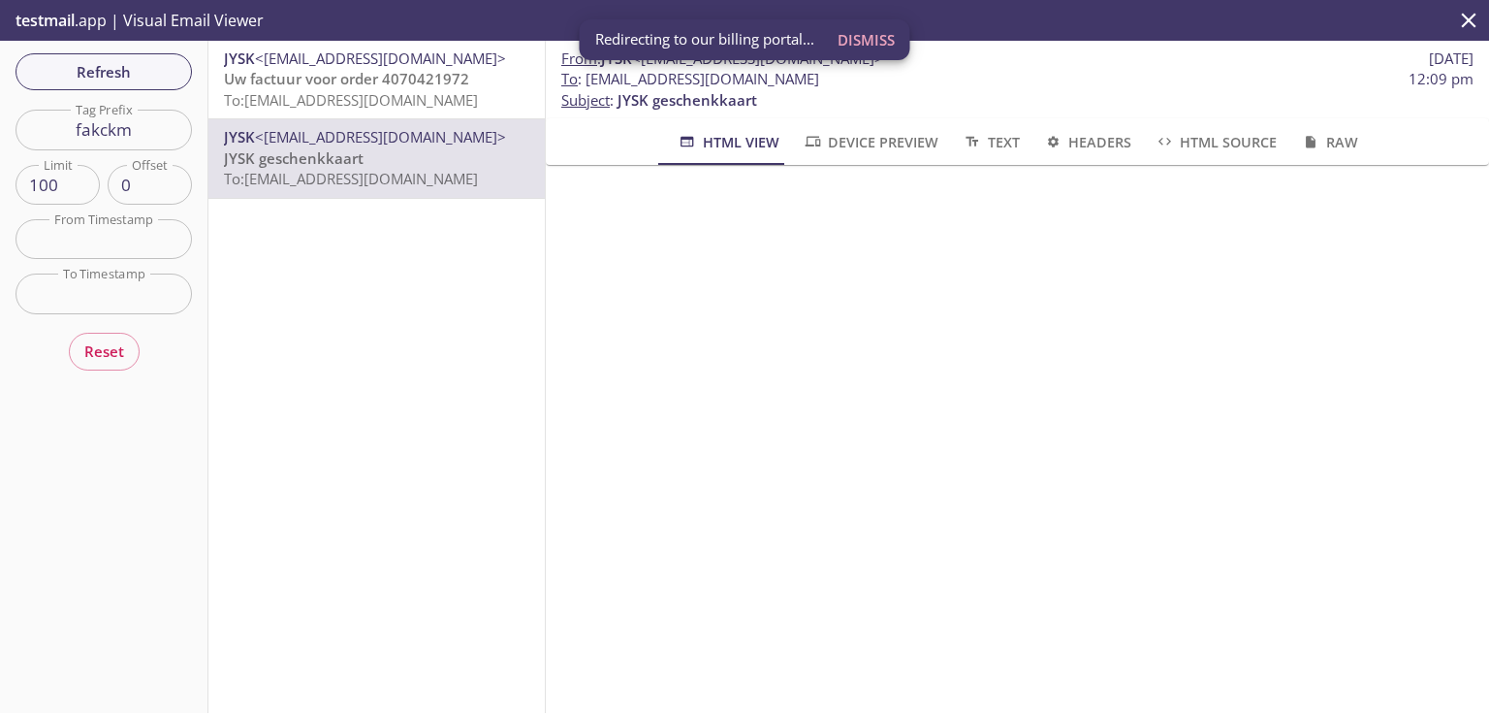  What do you see at coordinates (376, 119) in the screenshot?
I see `nav: emails` at bounding box center [376, 119].